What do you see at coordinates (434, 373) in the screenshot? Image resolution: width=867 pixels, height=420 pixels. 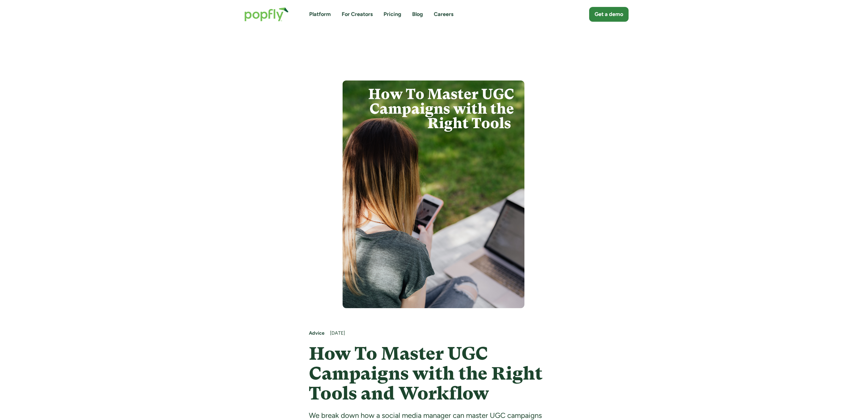 I see `h1: How To Master UGC Campaigns with the Right Tools and Workflow` at bounding box center [434, 373].